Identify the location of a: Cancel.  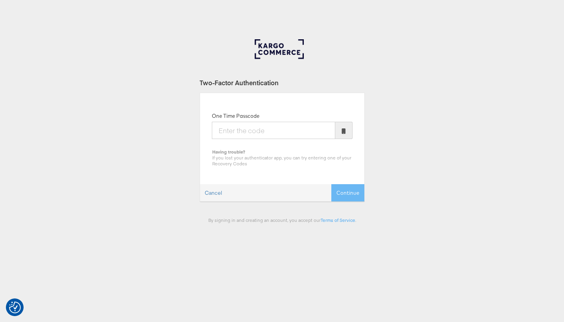
(213, 193).